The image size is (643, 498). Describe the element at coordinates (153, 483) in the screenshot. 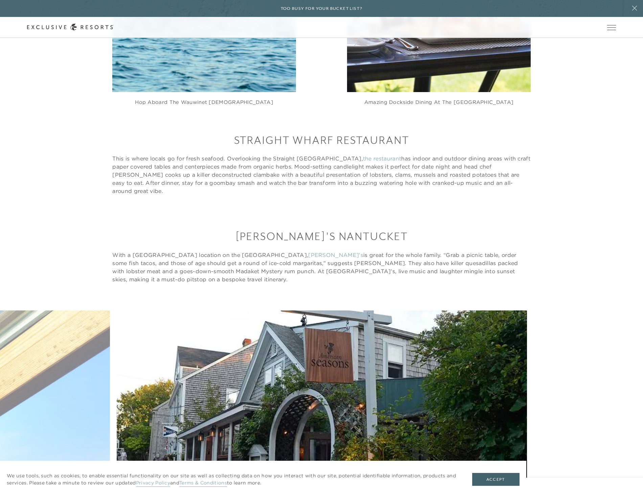

I see `a: Privacy Policy` at that location.